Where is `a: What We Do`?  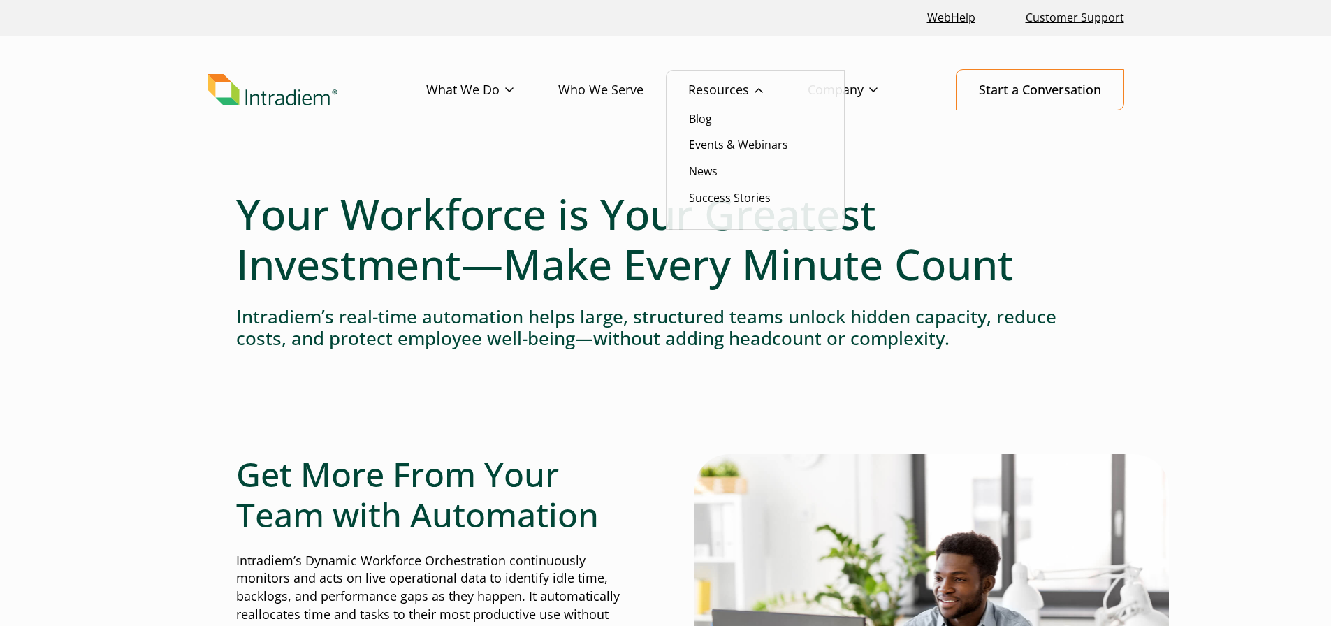
a: What We Do is located at coordinates (492, 90).